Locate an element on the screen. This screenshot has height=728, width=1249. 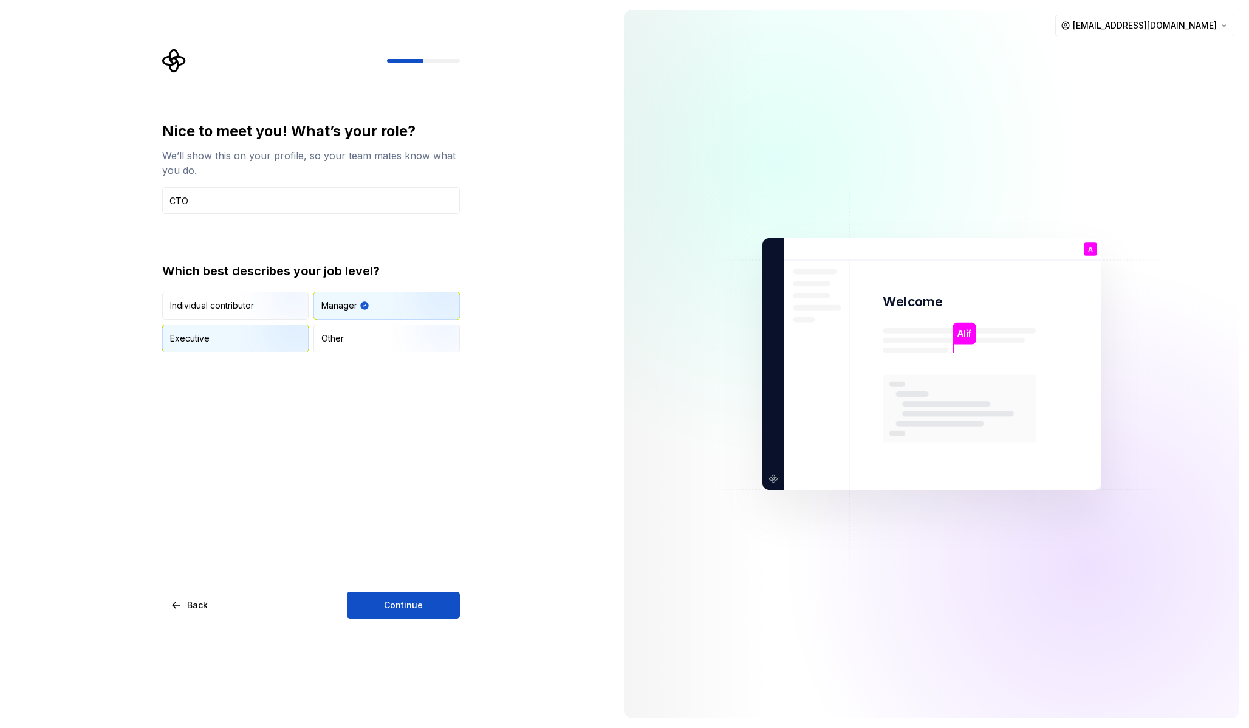
p: A is located at coordinates (1091, 249).